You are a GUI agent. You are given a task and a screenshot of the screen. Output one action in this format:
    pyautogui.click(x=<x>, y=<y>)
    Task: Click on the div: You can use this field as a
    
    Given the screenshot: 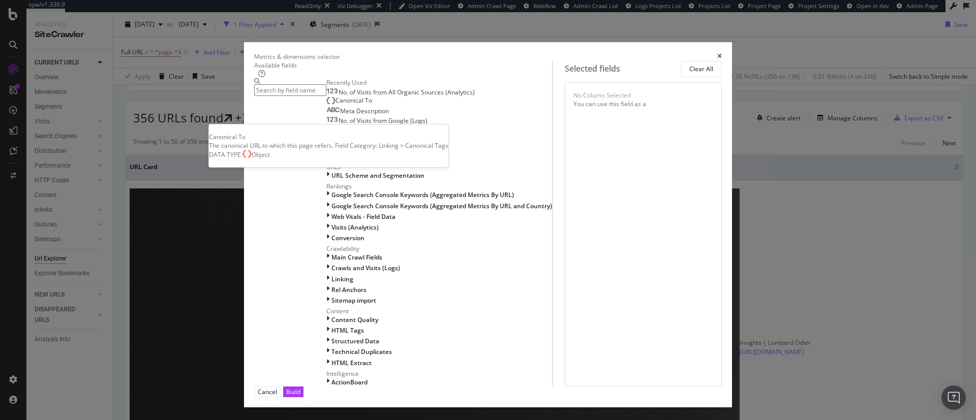 What is the action you would take?
    pyautogui.click(x=643, y=104)
    